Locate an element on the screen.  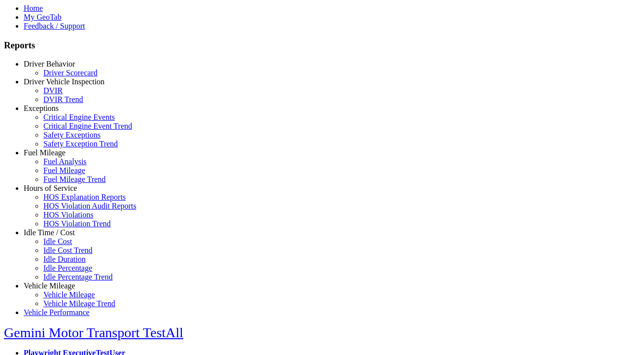
a: Idle Cost is located at coordinates (58, 241).